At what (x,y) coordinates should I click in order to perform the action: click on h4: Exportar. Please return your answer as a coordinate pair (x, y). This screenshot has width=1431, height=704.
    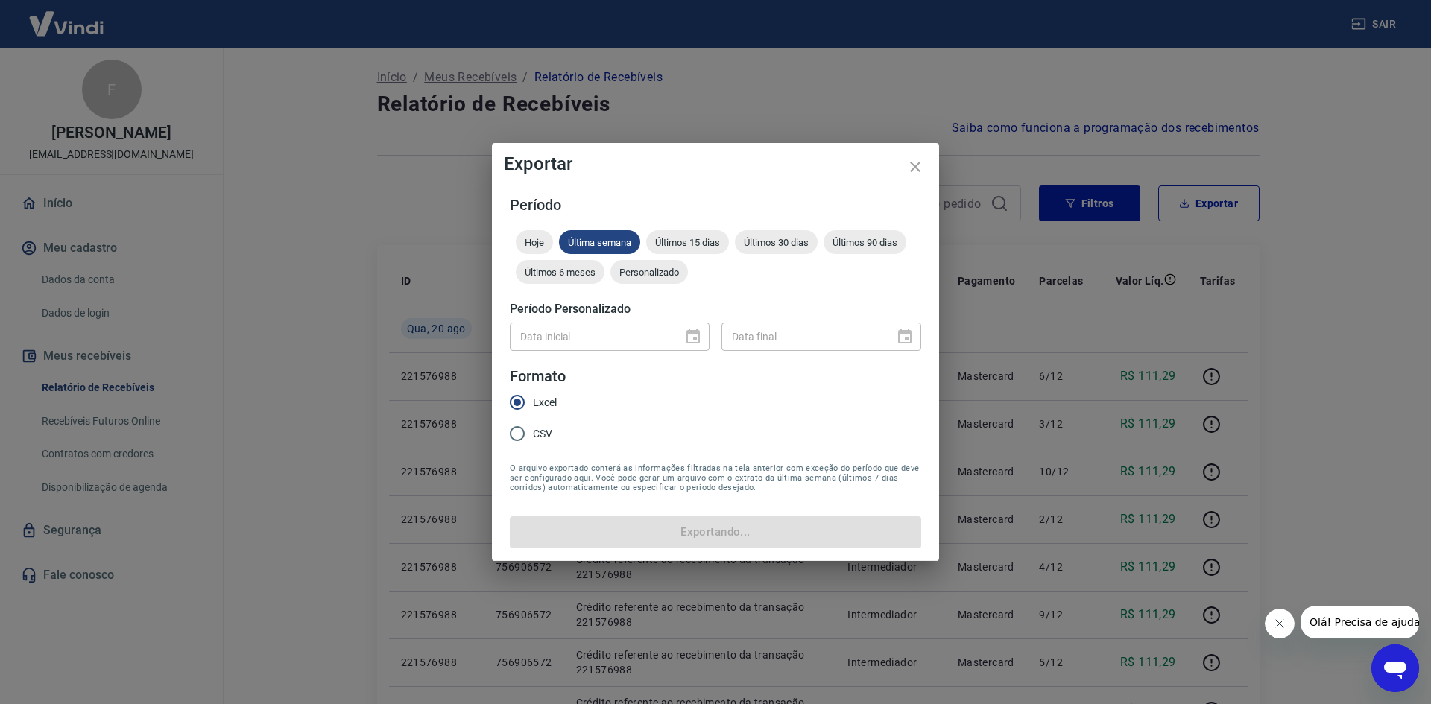
    Looking at the image, I should click on (715, 164).